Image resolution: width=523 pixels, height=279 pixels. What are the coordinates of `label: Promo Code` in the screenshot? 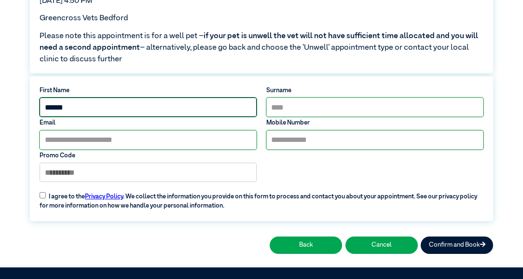 It's located at (148, 155).